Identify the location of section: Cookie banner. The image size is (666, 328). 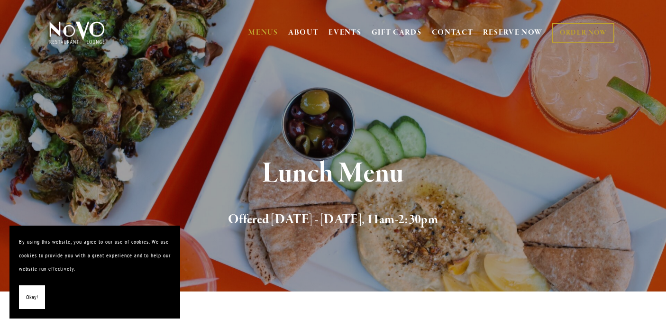
(95, 272).